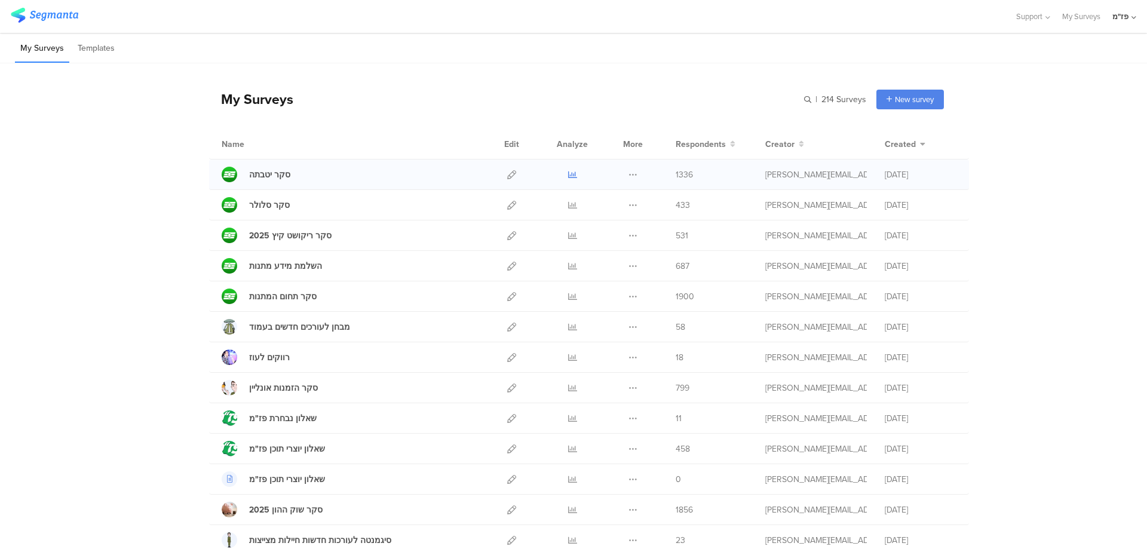 This screenshot has height=549, width=1147. Describe the element at coordinates (680, 327) in the screenshot. I see `span: 58` at that location.